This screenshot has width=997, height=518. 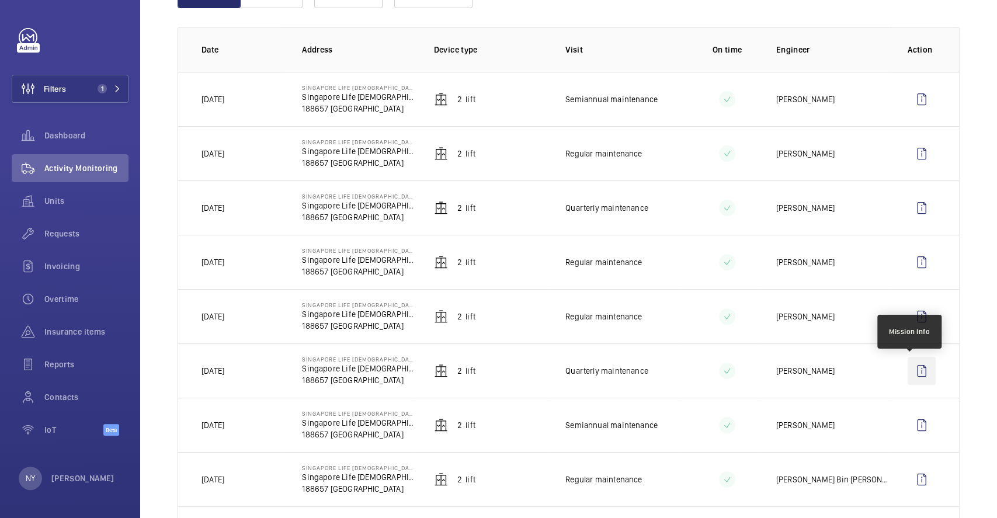 What do you see at coordinates (727, 50) in the screenshot?
I see `p: On time` at bounding box center [727, 50].